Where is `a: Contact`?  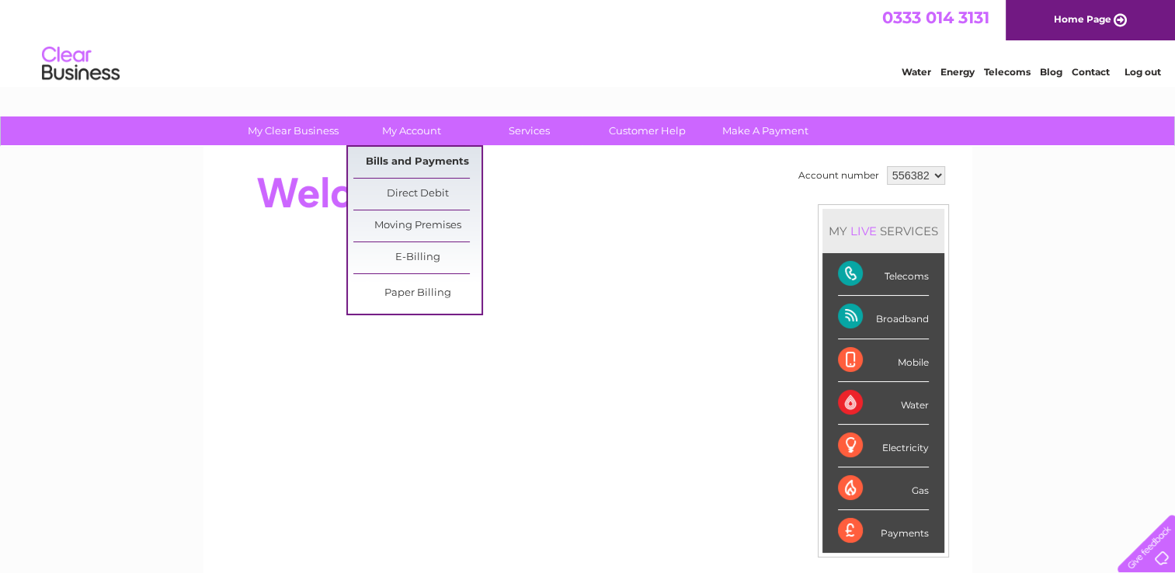
a: Contact is located at coordinates (1091, 71).